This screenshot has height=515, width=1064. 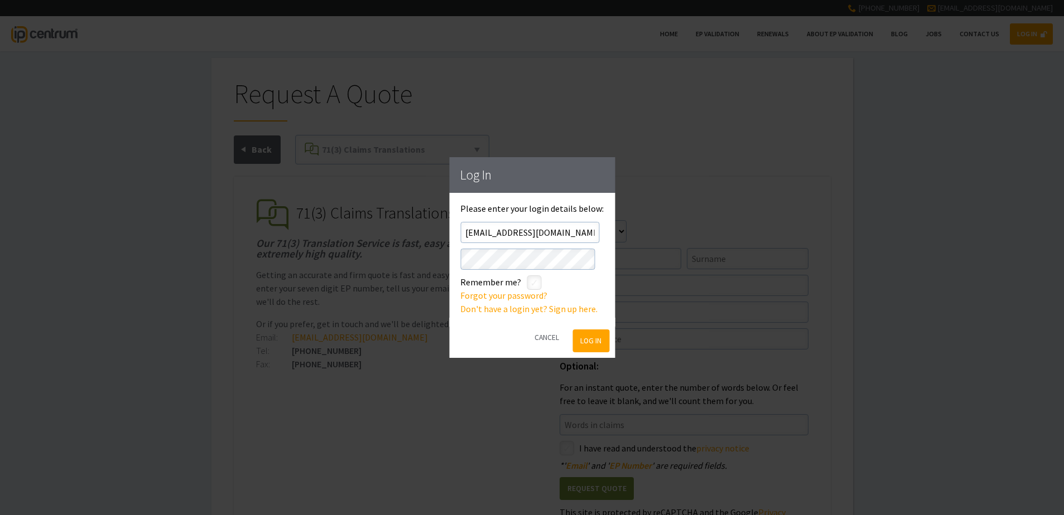 What do you see at coordinates (490, 282) in the screenshot?
I see `label: Remember me?` at bounding box center [490, 282].